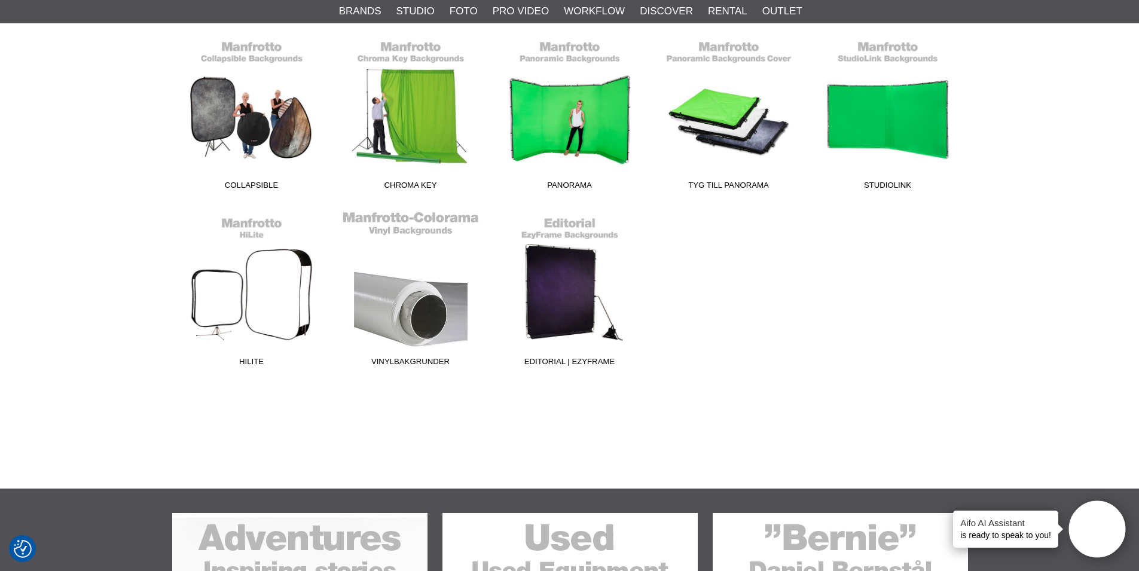 Image resolution: width=1139 pixels, height=571 pixels. What do you see at coordinates (411, 363) in the screenshot?
I see `span: Vinylbakgrunder` at bounding box center [411, 363].